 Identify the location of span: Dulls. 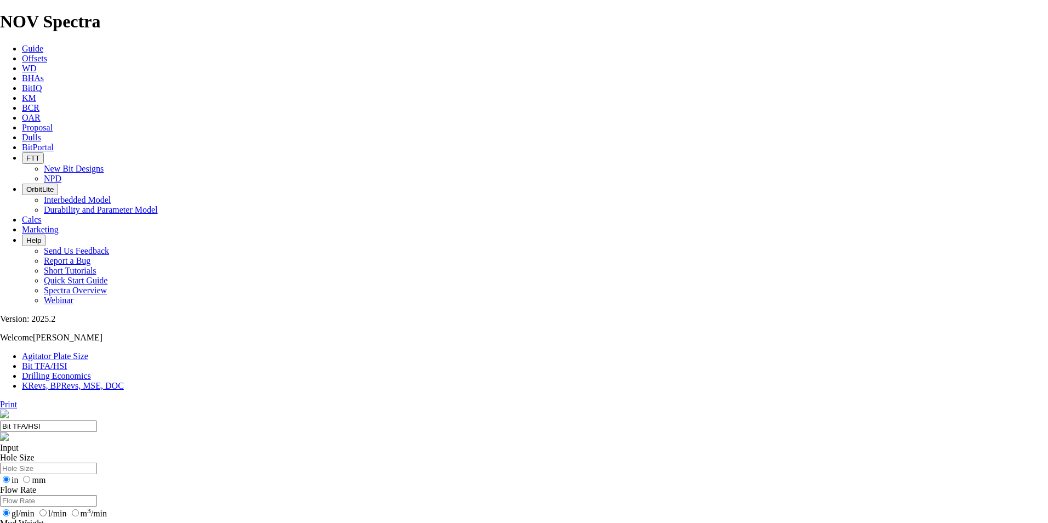
(31, 137).